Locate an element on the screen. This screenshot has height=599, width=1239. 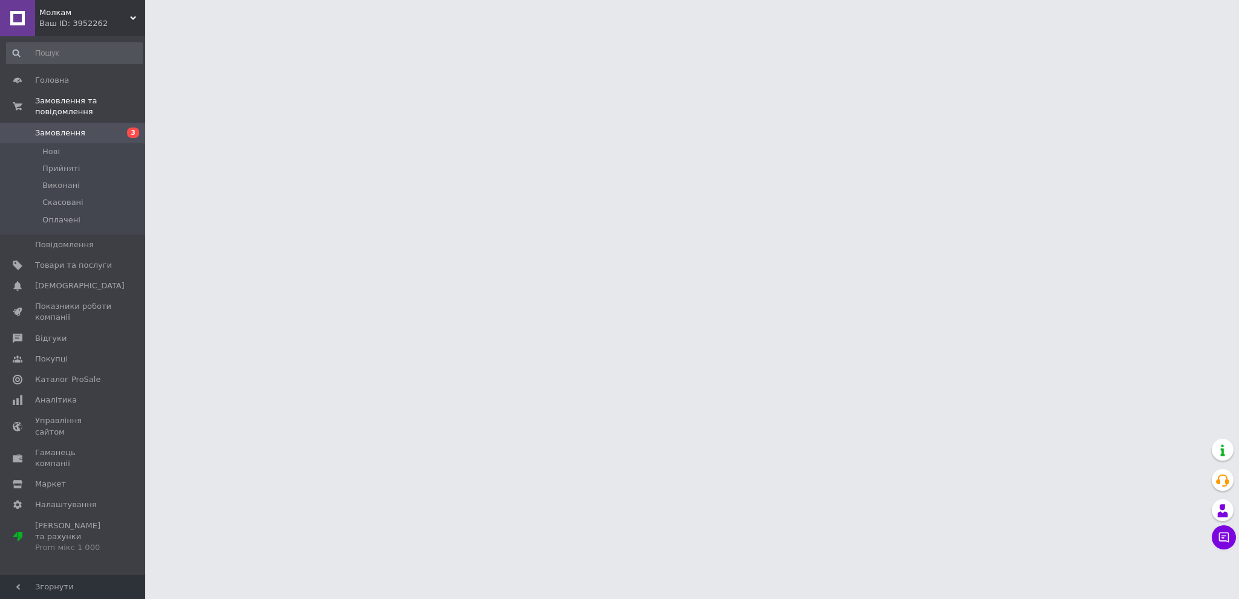
span: Маркет is located at coordinates (50, 485).